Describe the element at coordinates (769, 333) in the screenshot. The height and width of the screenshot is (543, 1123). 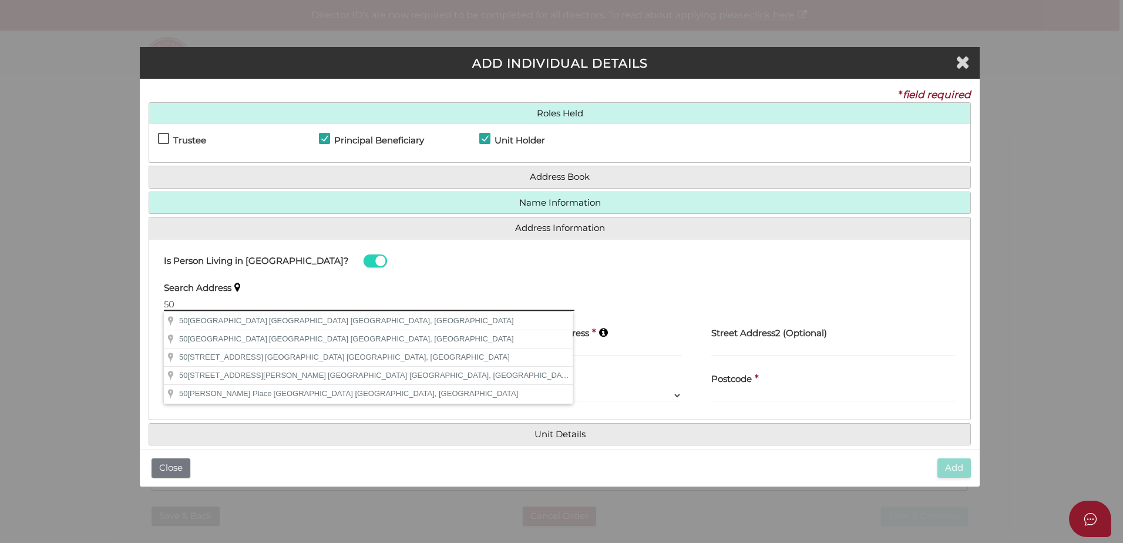
I see `h4: Street Address2 (Optional)` at that location.